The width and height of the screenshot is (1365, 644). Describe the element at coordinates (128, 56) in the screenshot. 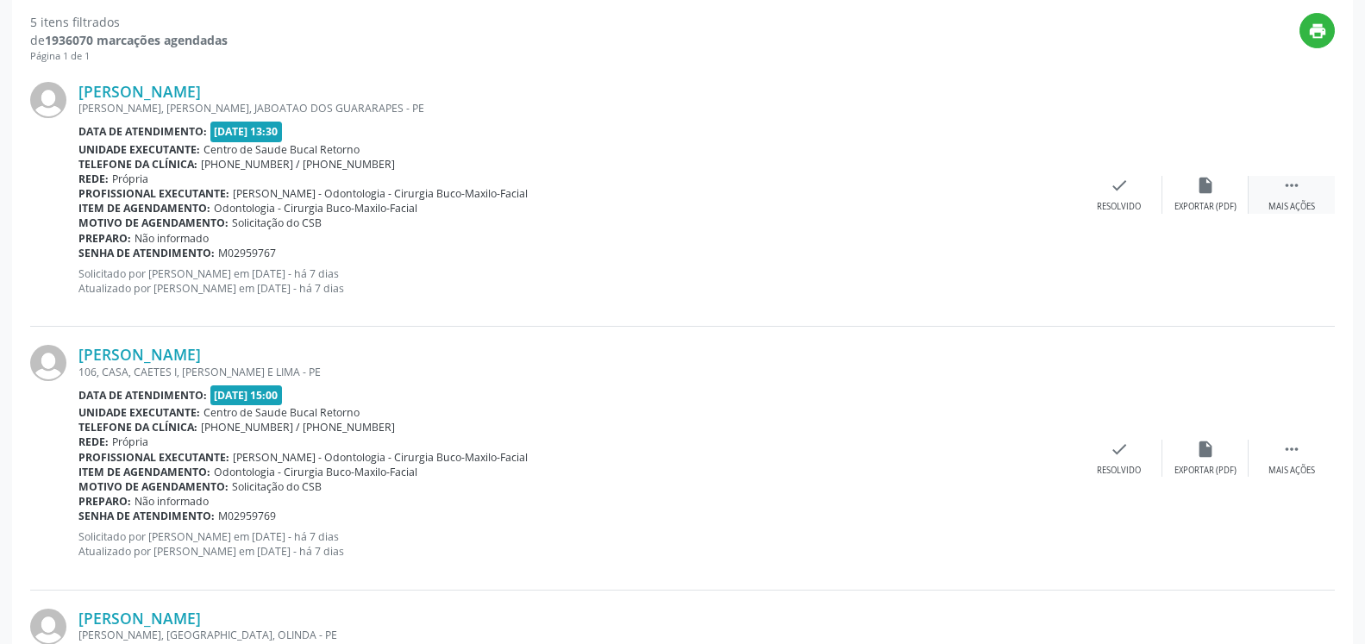

I see `div: Página 1 de 1` at that location.